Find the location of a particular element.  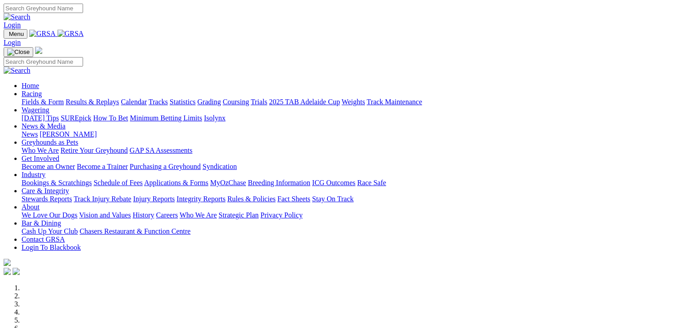

a: MyOzChase is located at coordinates (228, 182).